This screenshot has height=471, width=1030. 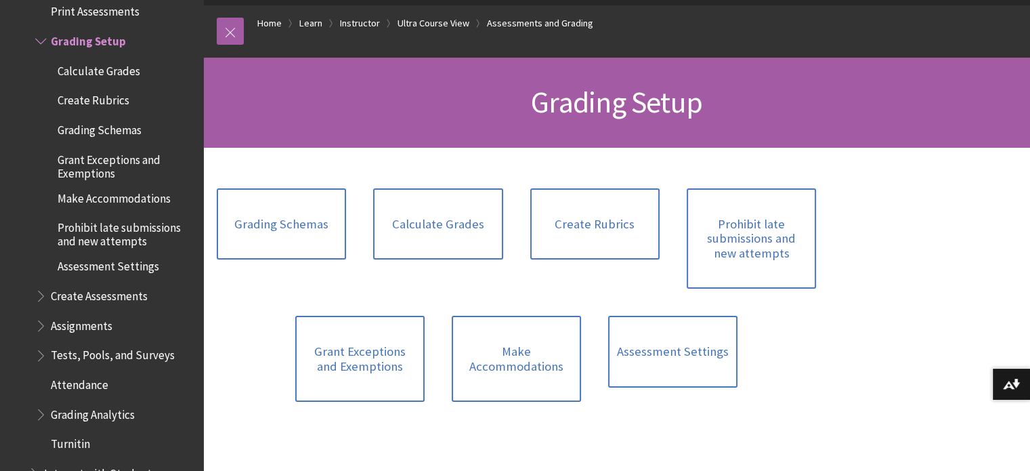 What do you see at coordinates (81, 323) in the screenshot?
I see `span: Assignments` at bounding box center [81, 323].